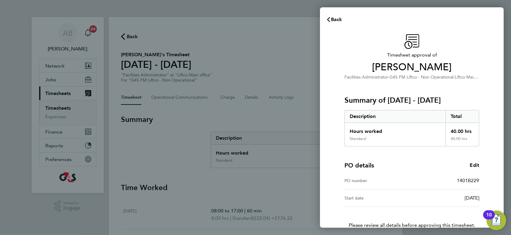 The height and width of the screenshot is (235, 511). What do you see at coordinates (358, 139) in the screenshot?
I see `div: Standard` at bounding box center [358, 139].